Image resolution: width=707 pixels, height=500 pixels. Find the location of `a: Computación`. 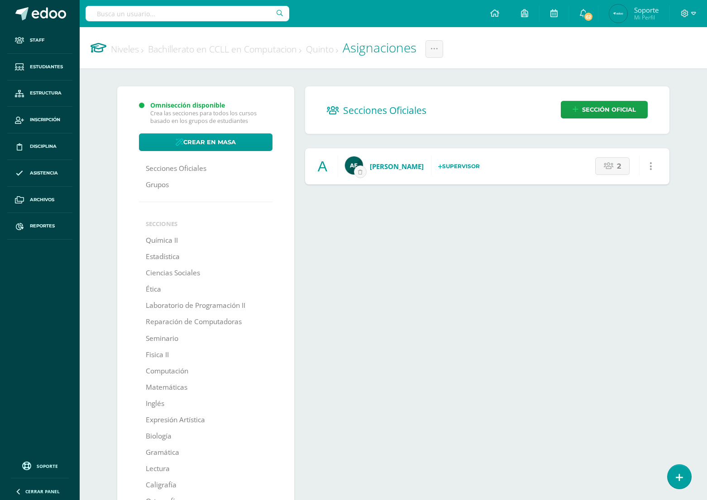

a: Computación is located at coordinates (167, 371).